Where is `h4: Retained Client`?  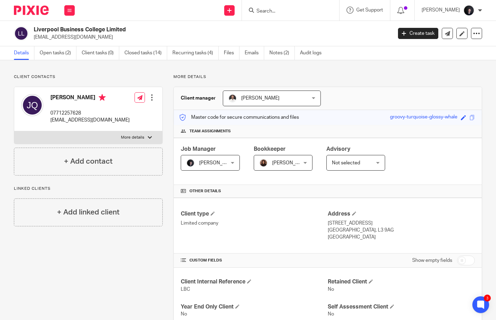 h4: Retained Client is located at coordinates (401, 281).